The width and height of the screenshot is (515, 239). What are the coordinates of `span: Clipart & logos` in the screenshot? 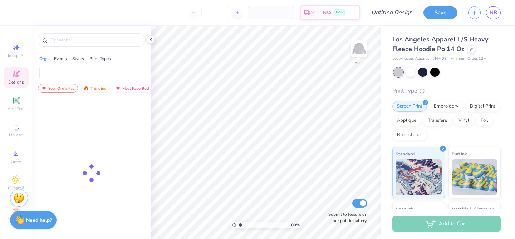 It's located at (16, 191).